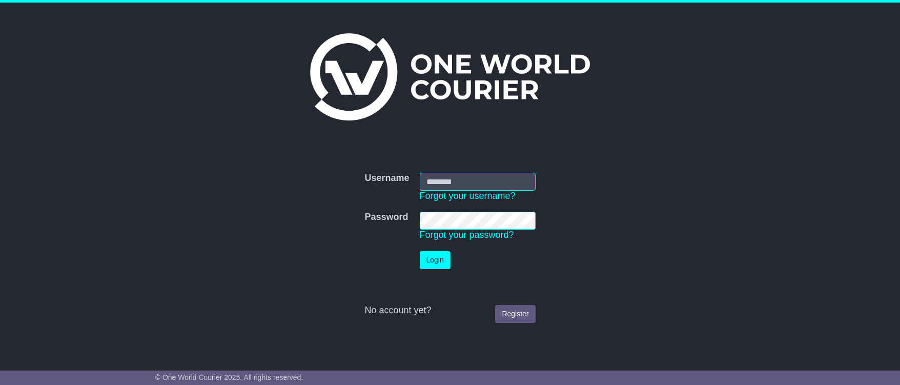 The image size is (900, 385). What do you see at coordinates (386, 217) in the screenshot?
I see `label: Password` at bounding box center [386, 217].